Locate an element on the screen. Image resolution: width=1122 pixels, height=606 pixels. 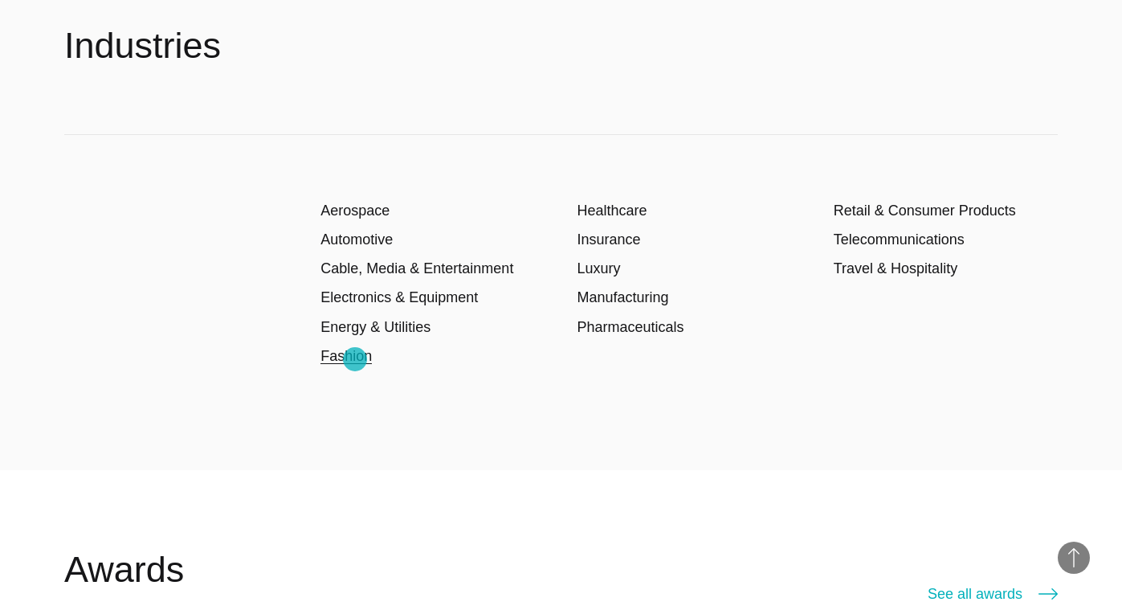
h2: Awards is located at coordinates (124, 569).